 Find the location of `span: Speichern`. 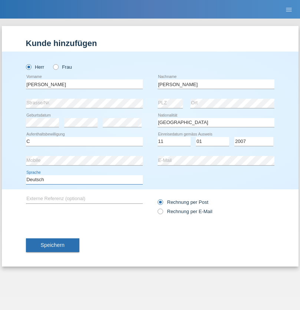

span: Speichern is located at coordinates (53, 245).